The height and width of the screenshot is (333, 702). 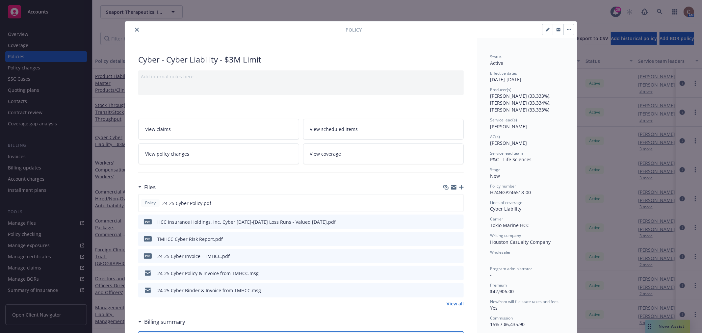 I want to click on div: TMHCC Cyber Risk Report.pdf, so click(x=190, y=239).